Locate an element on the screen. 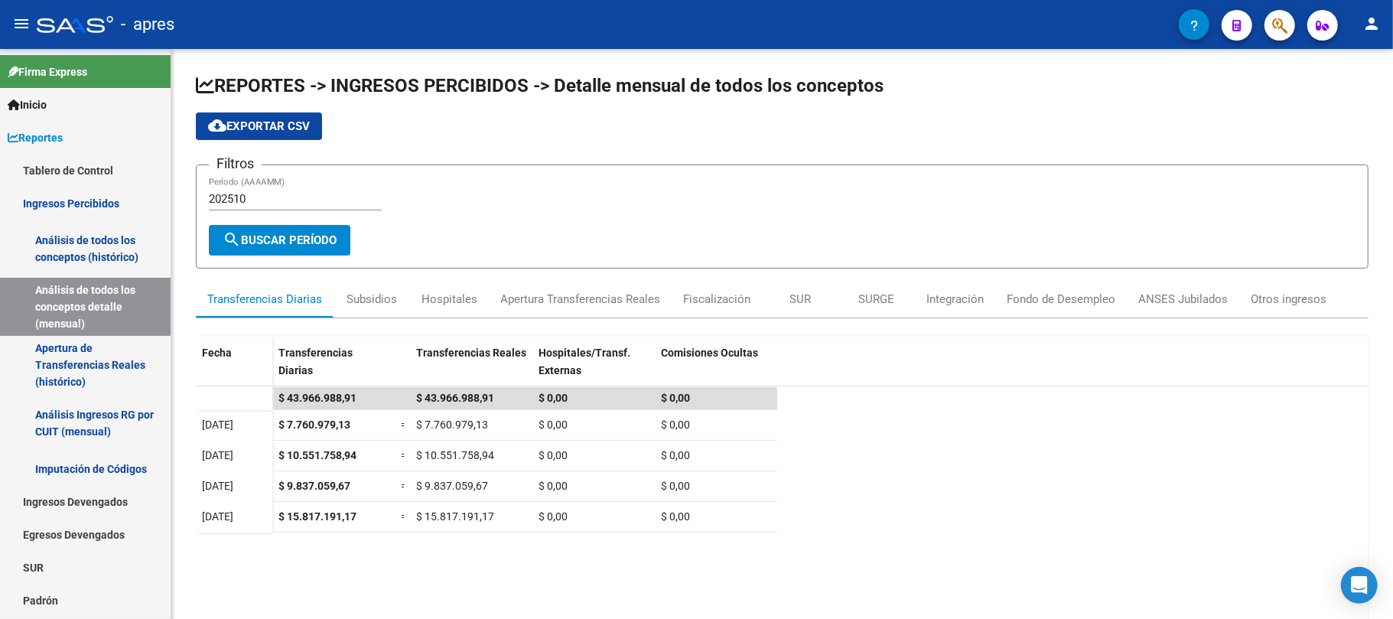 This screenshot has width=1393, height=619. span: Transferencias Diarias is located at coordinates (315, 361).